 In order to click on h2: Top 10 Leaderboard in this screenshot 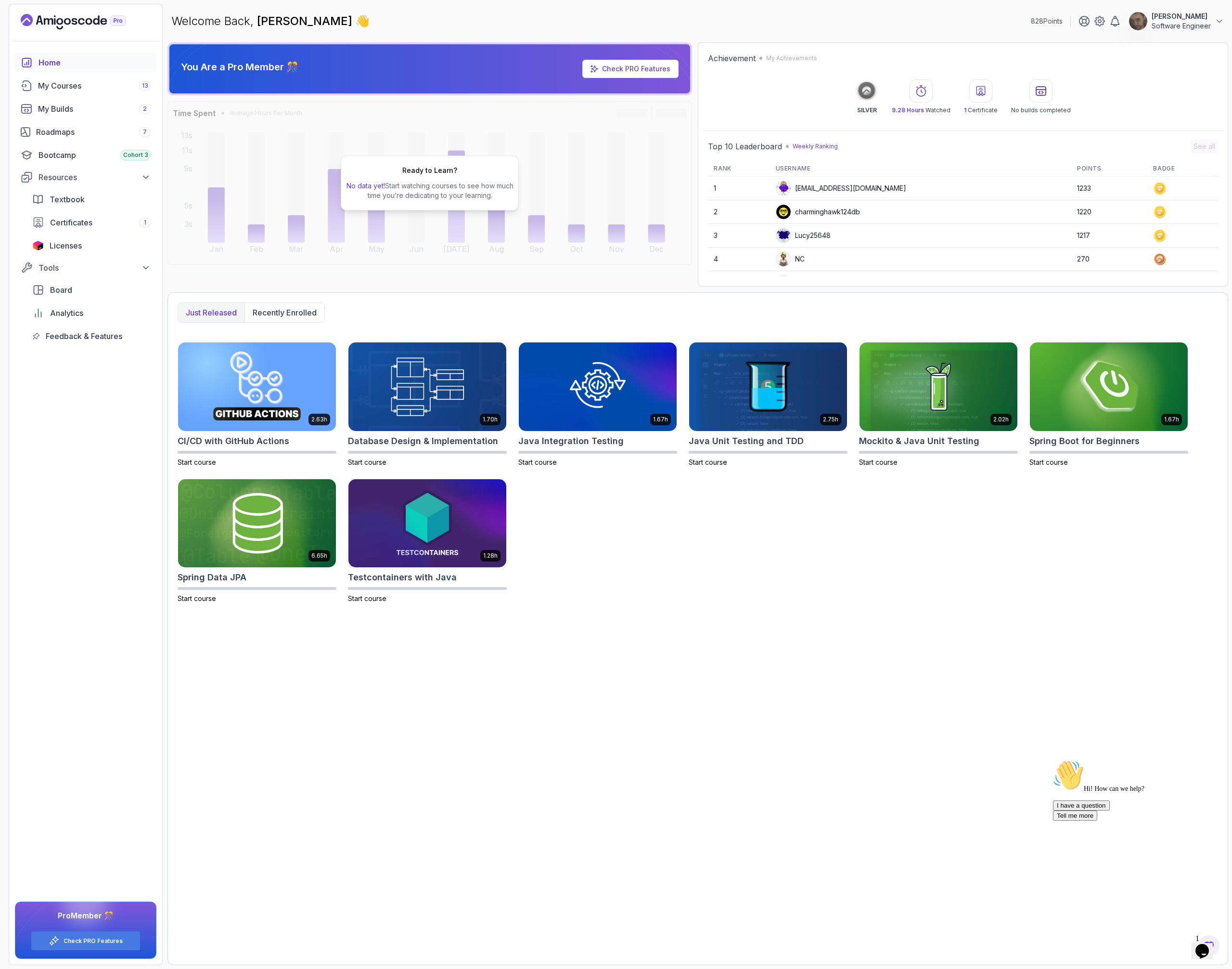, I will do `click(745, 146)`.